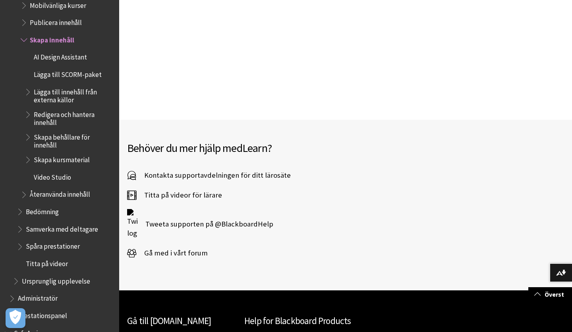 The height and width of the screenshot is (332, 572). Describe the element at coordinates (132, 224) in the screenshot. I see `img: Twitter logo` at that location.